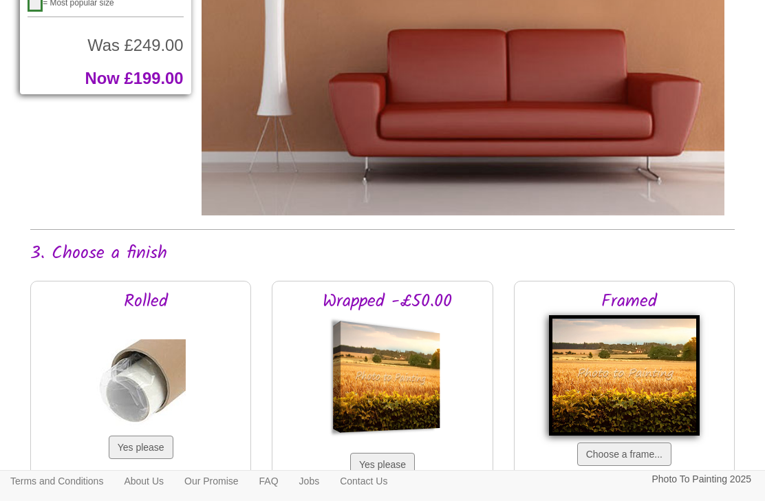 This screenshot has width=765, height=501. Describe the element at coordinates (141, 384) in the screenshot. I see `img: Rolled in a tube` at that location.